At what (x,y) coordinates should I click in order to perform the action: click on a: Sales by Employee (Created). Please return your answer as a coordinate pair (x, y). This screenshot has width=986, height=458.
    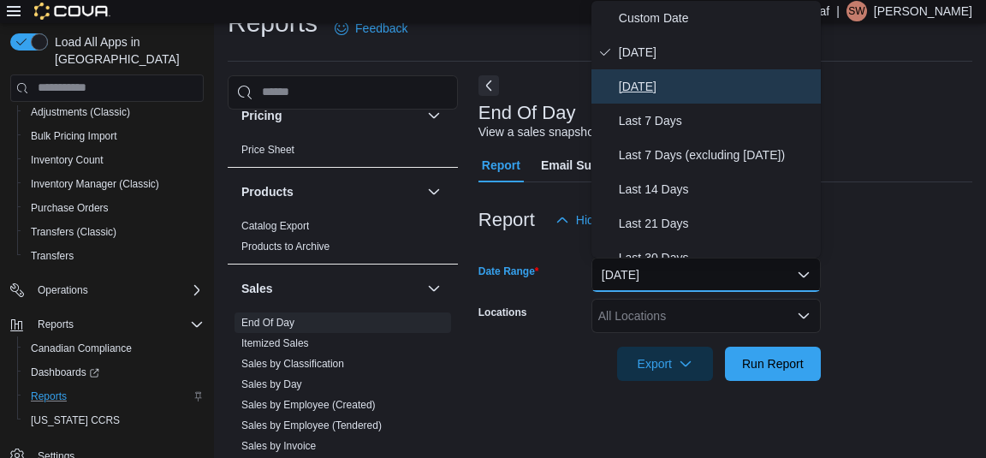
    Looking at the image, I should click on (308, 405).